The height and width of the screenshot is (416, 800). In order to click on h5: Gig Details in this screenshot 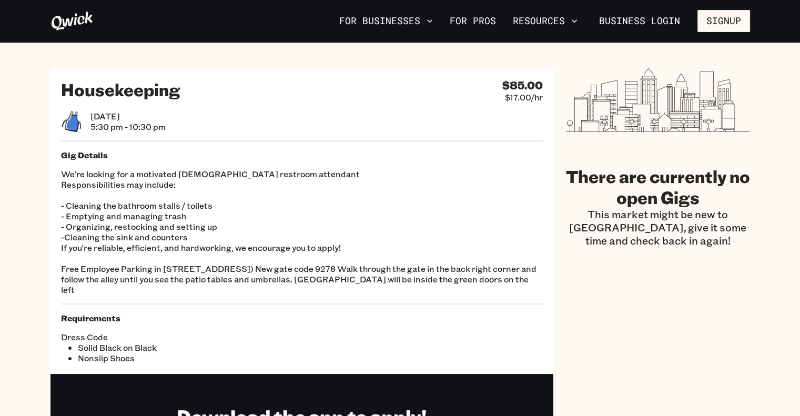, I will do `click(302, 155)`.